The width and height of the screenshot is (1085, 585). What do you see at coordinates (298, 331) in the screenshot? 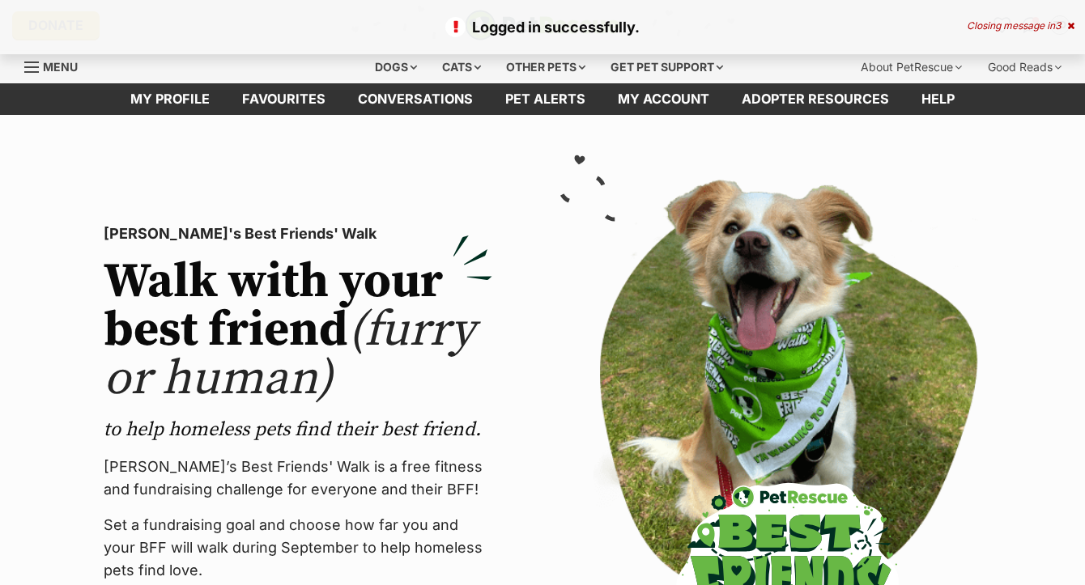
I see `h2: Walk with your best friend` at bounding box center [298, 331].